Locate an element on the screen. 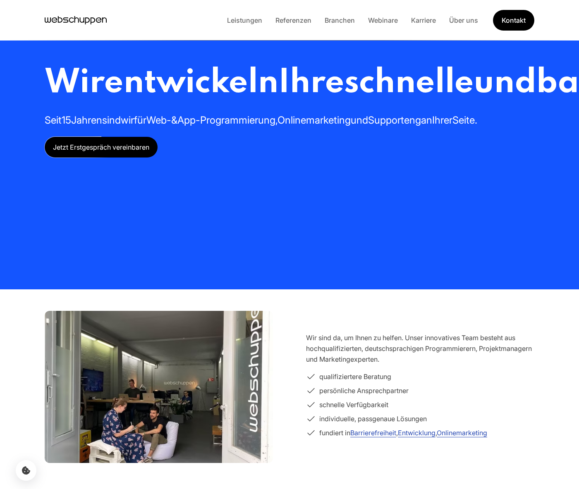  span: persönliche Ansprechpartner is located at coordinates (364, 391).